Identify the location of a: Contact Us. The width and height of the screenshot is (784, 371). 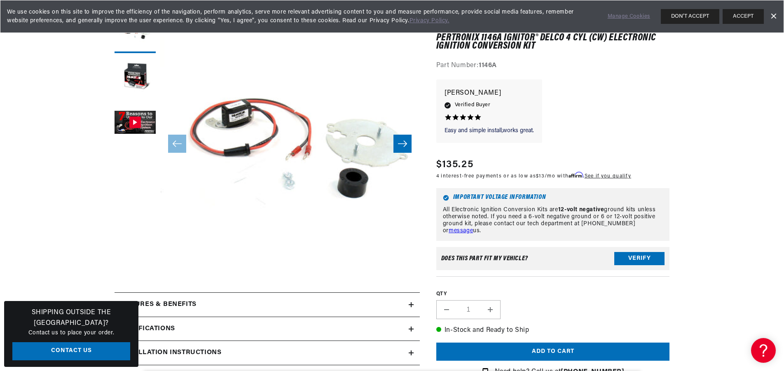
(71, 351).